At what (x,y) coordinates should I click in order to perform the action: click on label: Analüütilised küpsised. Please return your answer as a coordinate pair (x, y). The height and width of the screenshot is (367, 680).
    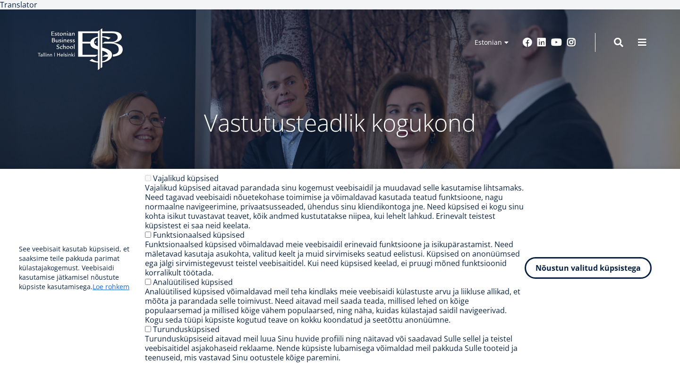
    Looking at the image, I should click on (193, 282).